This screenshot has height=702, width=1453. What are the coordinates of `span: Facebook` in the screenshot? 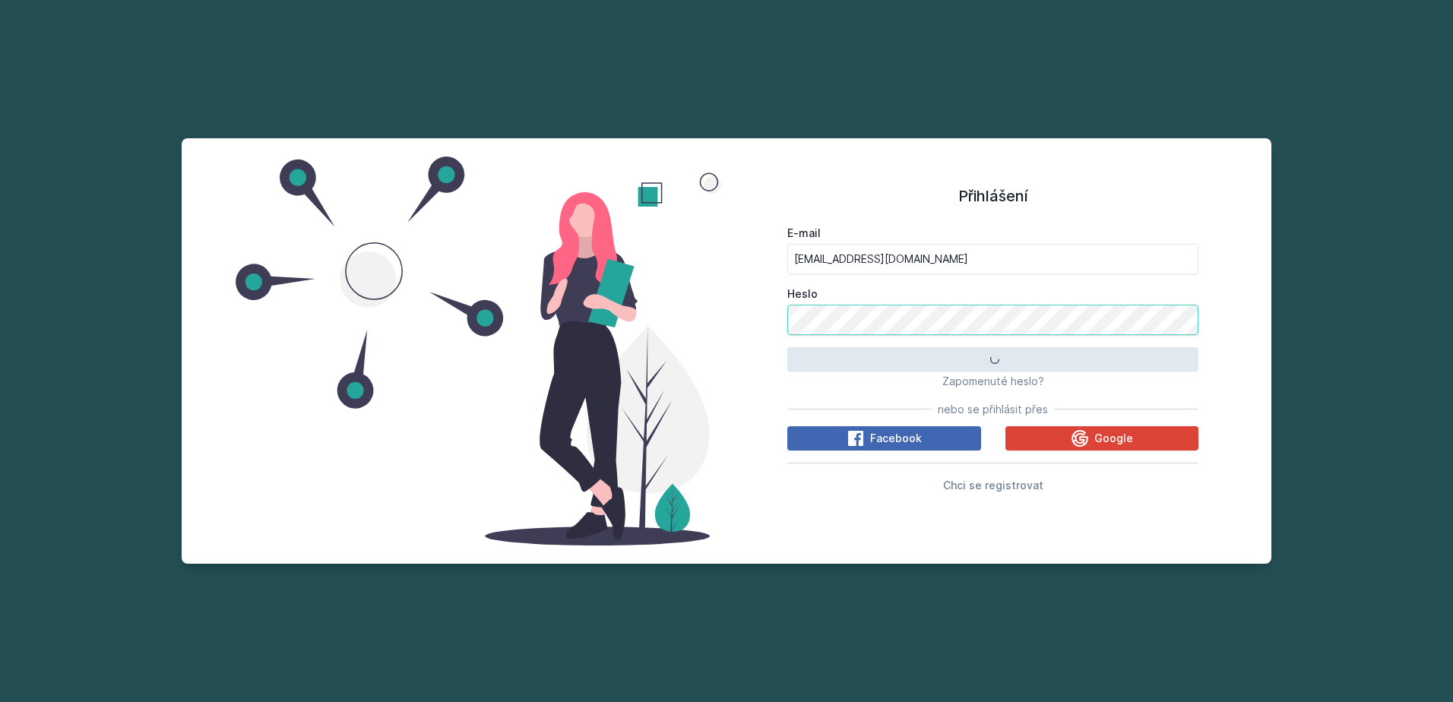 It's located at (896, 439).